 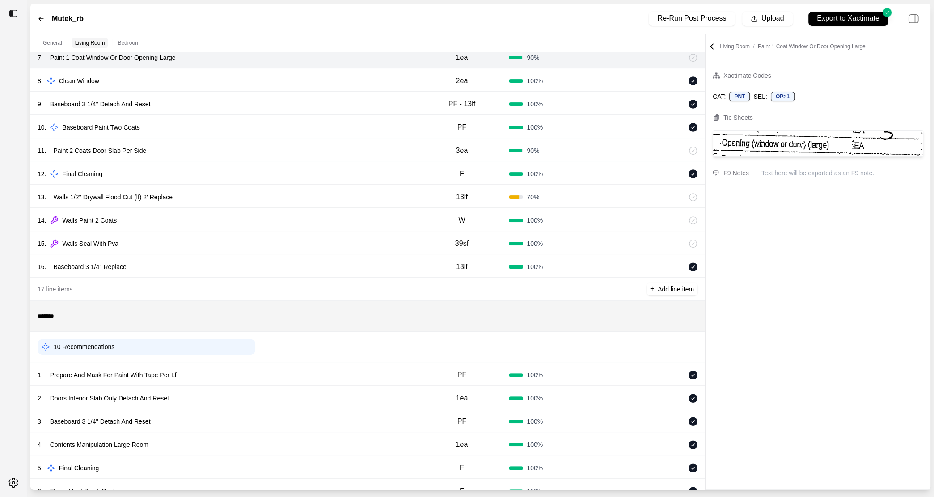 What do you see at coordinates (100, 151) in the screenshot?
I see `p: Paint 2 Coats Door Slab Per Side` at bounding box center [100, 151].